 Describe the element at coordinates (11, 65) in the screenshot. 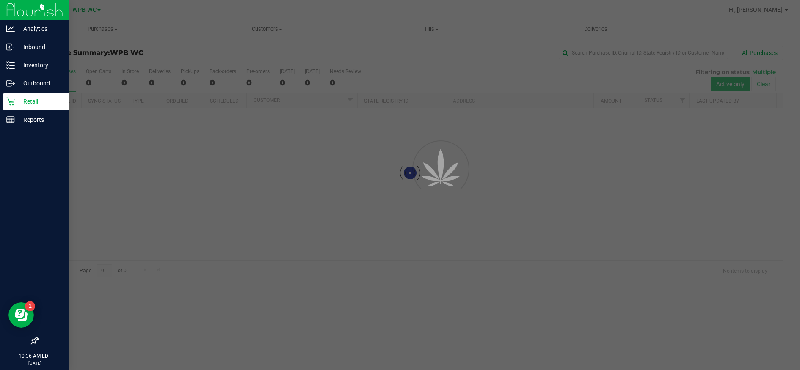

I see `inline-svg: Inventory` at that location.